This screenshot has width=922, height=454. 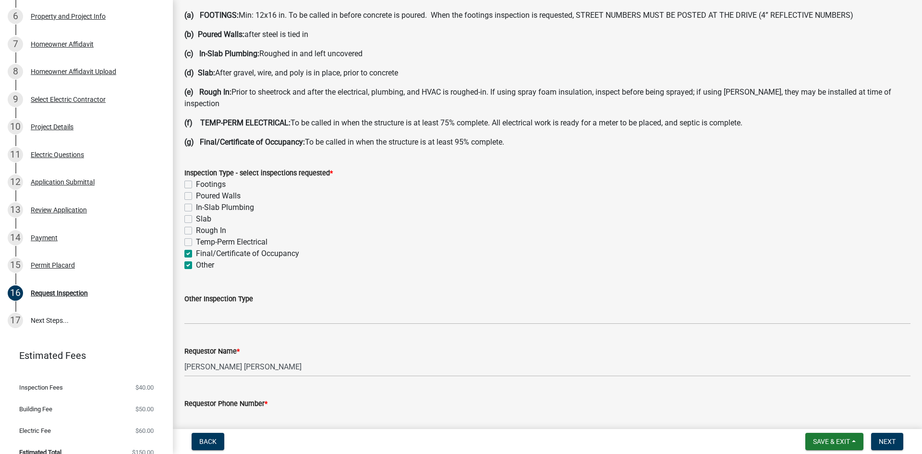 I want to click on div: 9, so click(x=15, y=99).